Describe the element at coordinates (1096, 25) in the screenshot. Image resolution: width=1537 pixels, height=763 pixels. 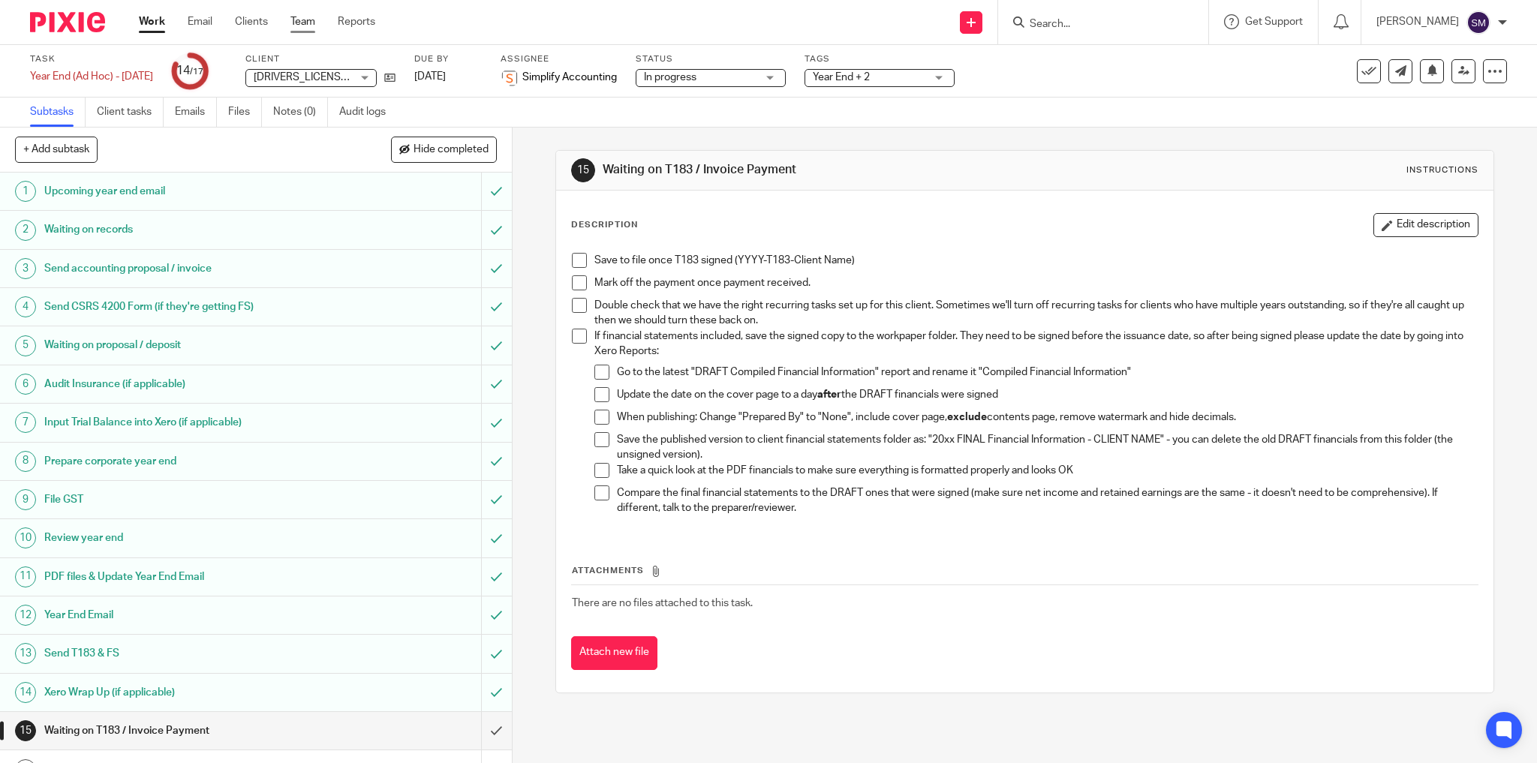
I see `input: Search` at that location.